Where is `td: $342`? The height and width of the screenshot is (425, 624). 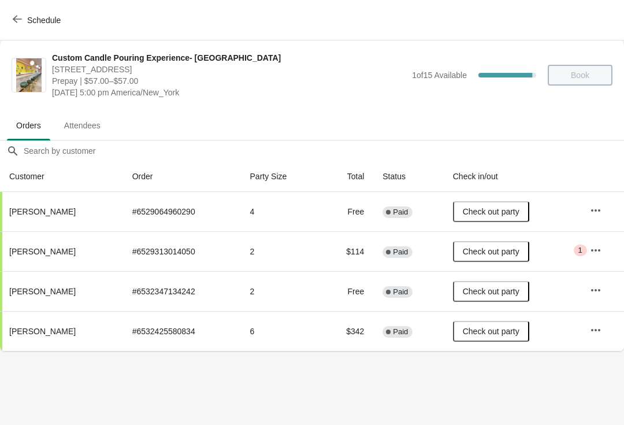 td: $342 is located at coordinates (347, 331).